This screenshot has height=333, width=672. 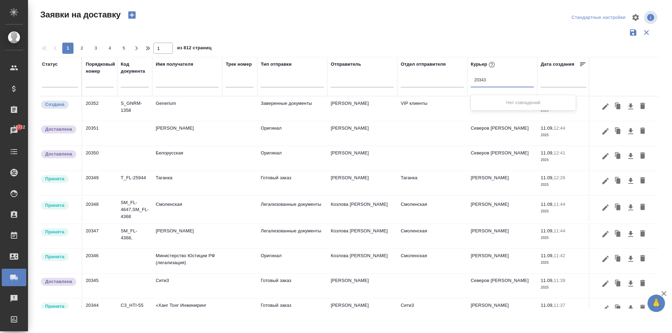 I want to click on td: Сити3, so click(x=432, y=311).